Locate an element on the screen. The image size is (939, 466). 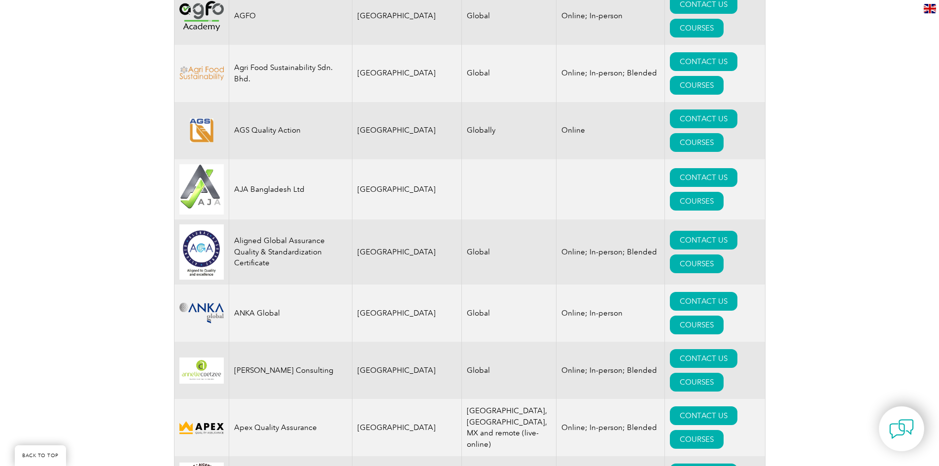
td: Apex Quality Assurance is located at coordinates (290, 427).